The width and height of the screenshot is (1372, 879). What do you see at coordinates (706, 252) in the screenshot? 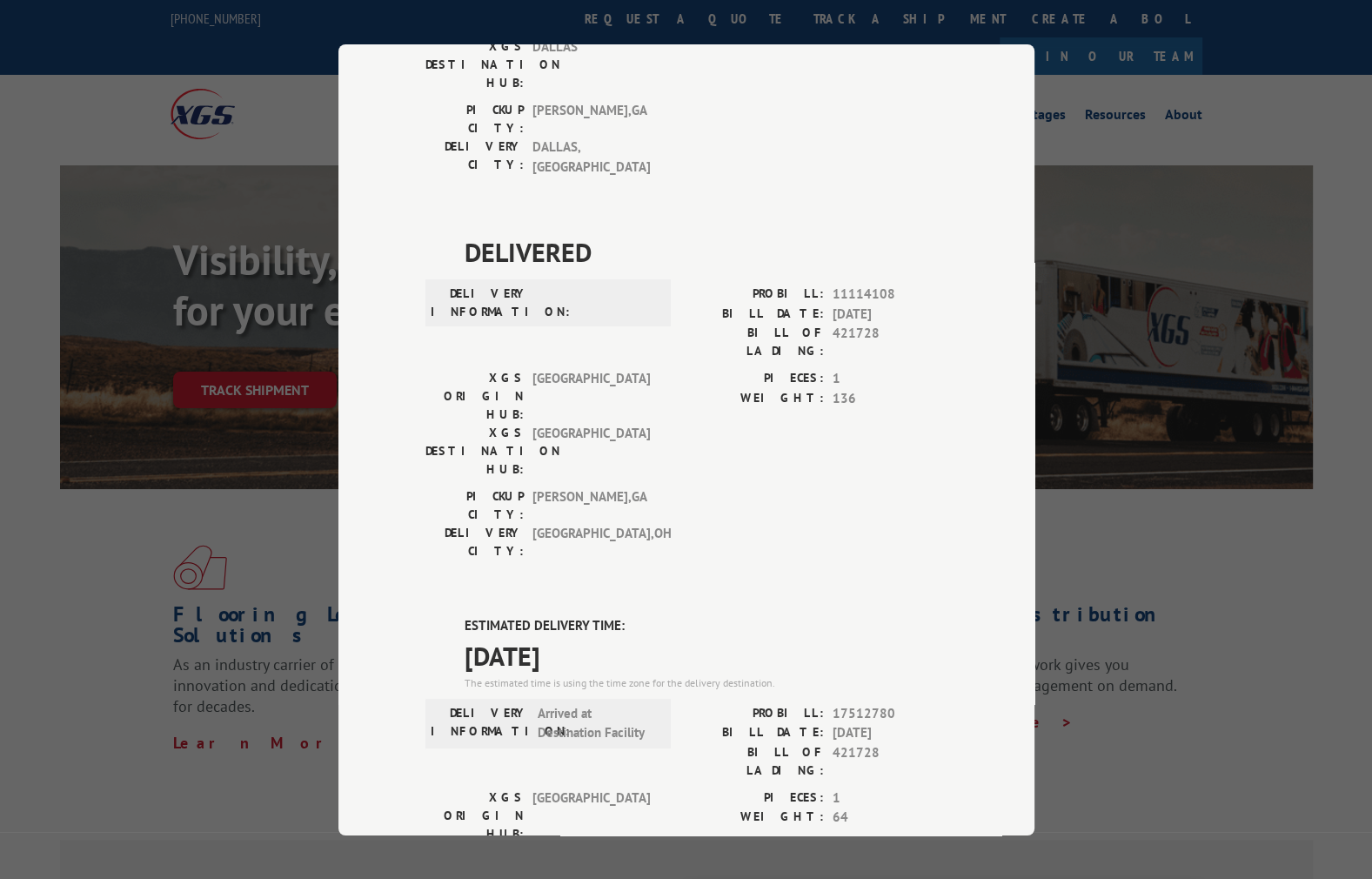
I see `span: DELIVERED` at bounding box center [706, 252].